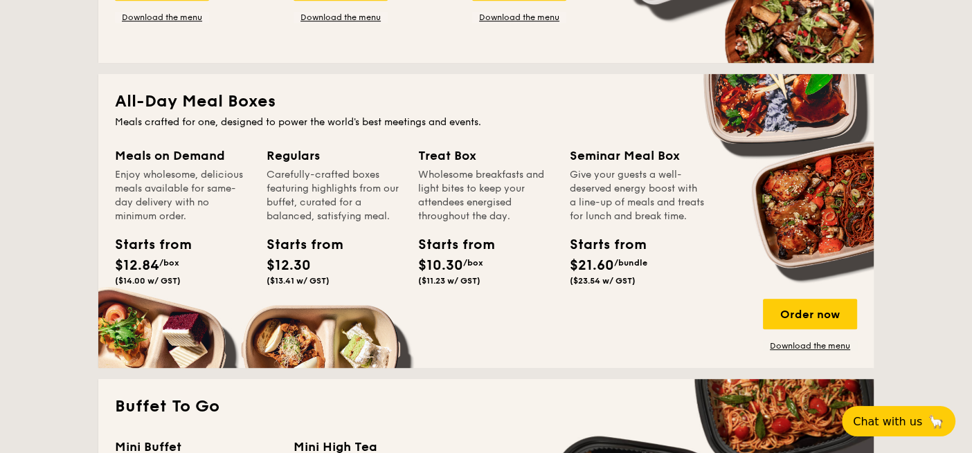 This screenshot has width=972, height=453. What do you see at coordinates (631, 263) in the screenshot?
I see `span: /bundle` at bounding box center [631, 263].